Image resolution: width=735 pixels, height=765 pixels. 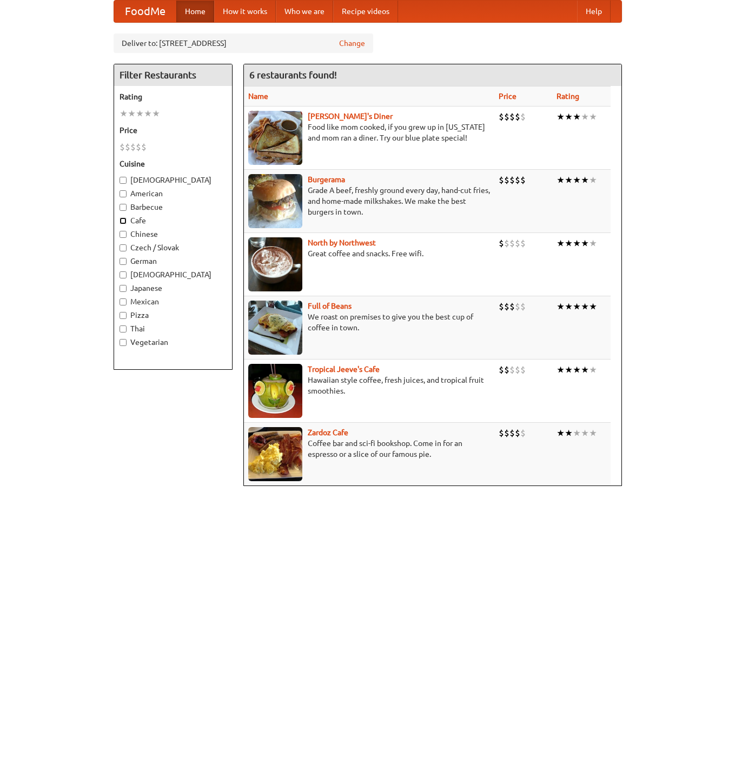 I want to click on a: FoodMe, so click(x=145, y=11).